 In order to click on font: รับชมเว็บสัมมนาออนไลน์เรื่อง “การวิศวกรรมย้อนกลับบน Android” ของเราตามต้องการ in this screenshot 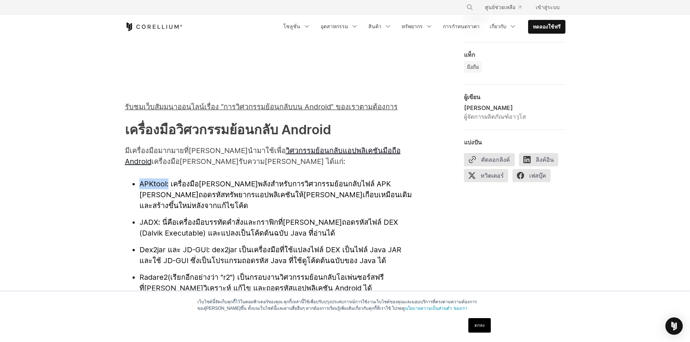, I will do `click(261, 107)`.